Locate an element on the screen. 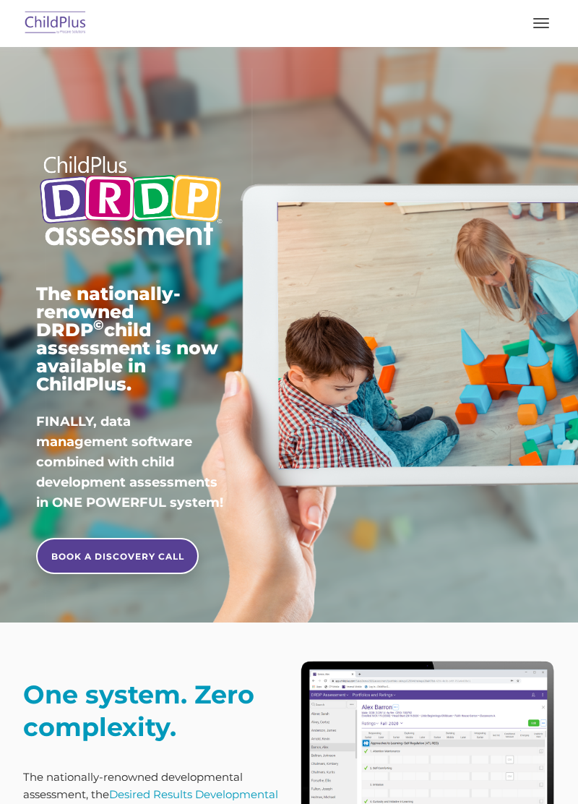 This screenshot has height=804, width=578. strong: One system. Zero complexity. is located at coordinates (139, 711).